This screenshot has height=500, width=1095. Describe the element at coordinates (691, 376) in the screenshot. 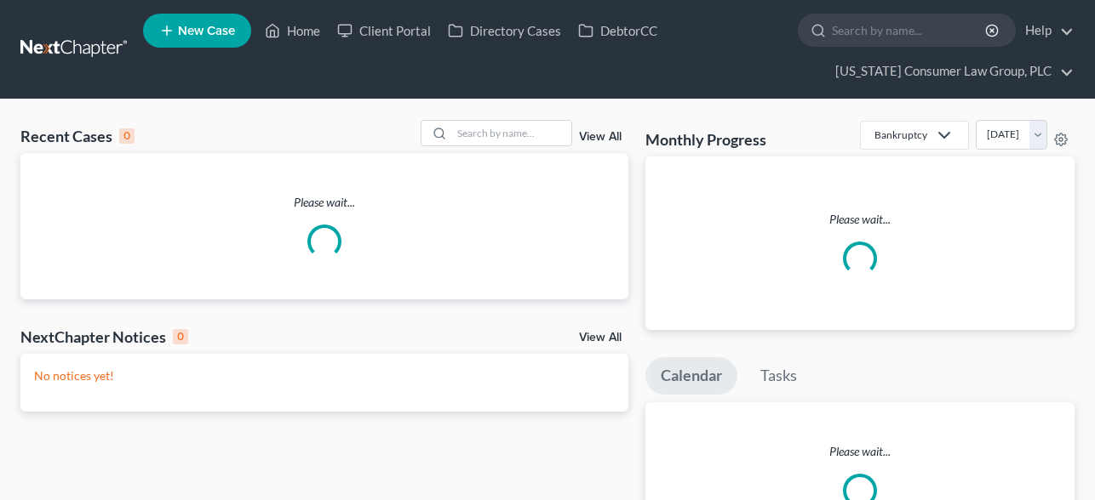

I see `a: Calendar` at that location.